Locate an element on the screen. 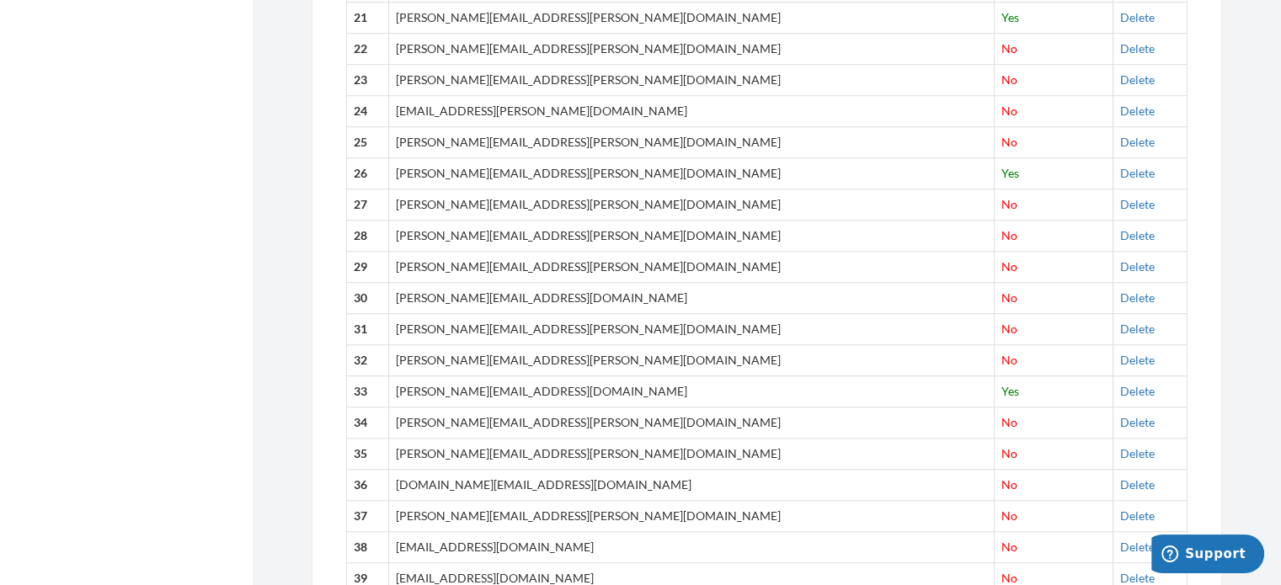 Image resolution: width=1281 pixels, height=585 pixels. th: 25 is located at coordinates (368, 142).